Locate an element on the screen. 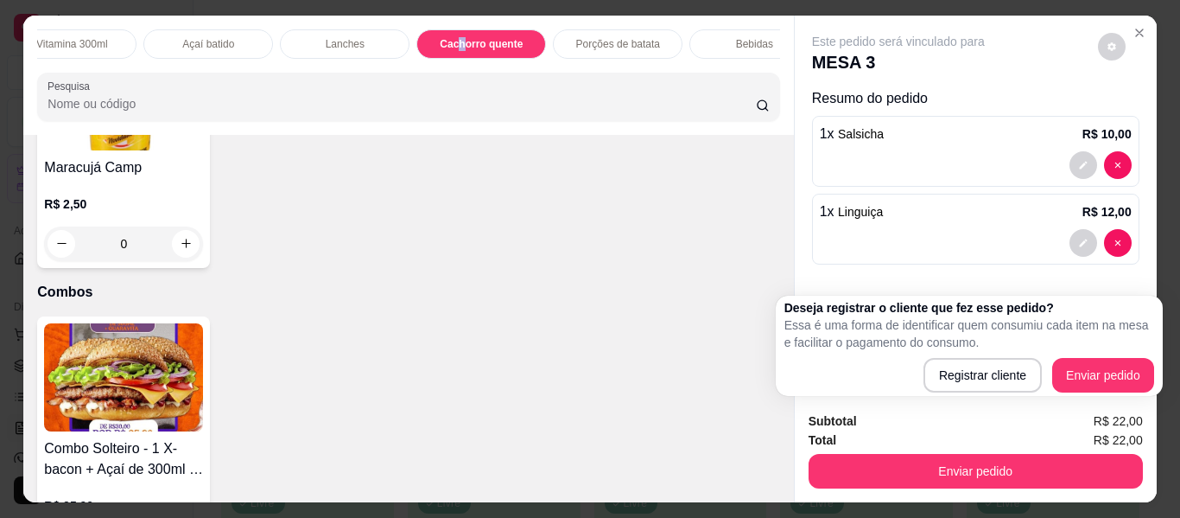  p: Cachorro quente is located at coordinates (481, 44).